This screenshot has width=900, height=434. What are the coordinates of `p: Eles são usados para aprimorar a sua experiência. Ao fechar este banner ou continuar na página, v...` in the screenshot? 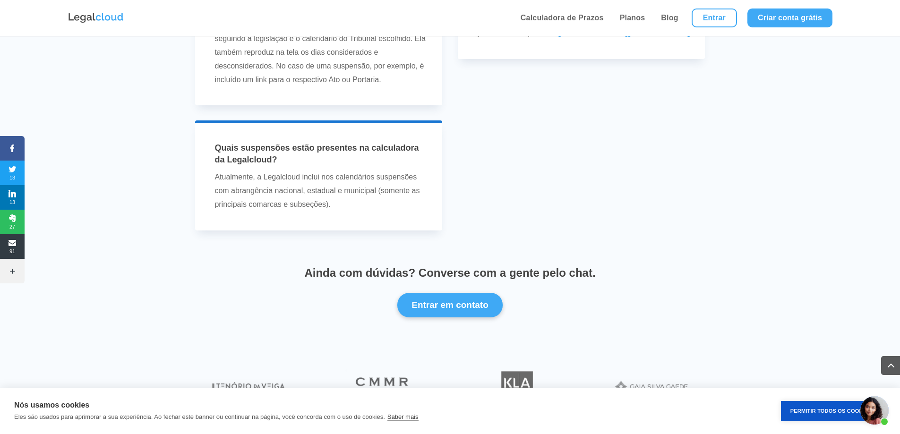 It's located at (199, 417).